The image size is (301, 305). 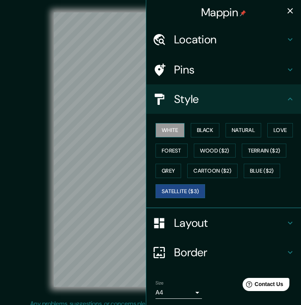 I want to click on div: Location, so click(x=224, y=39).